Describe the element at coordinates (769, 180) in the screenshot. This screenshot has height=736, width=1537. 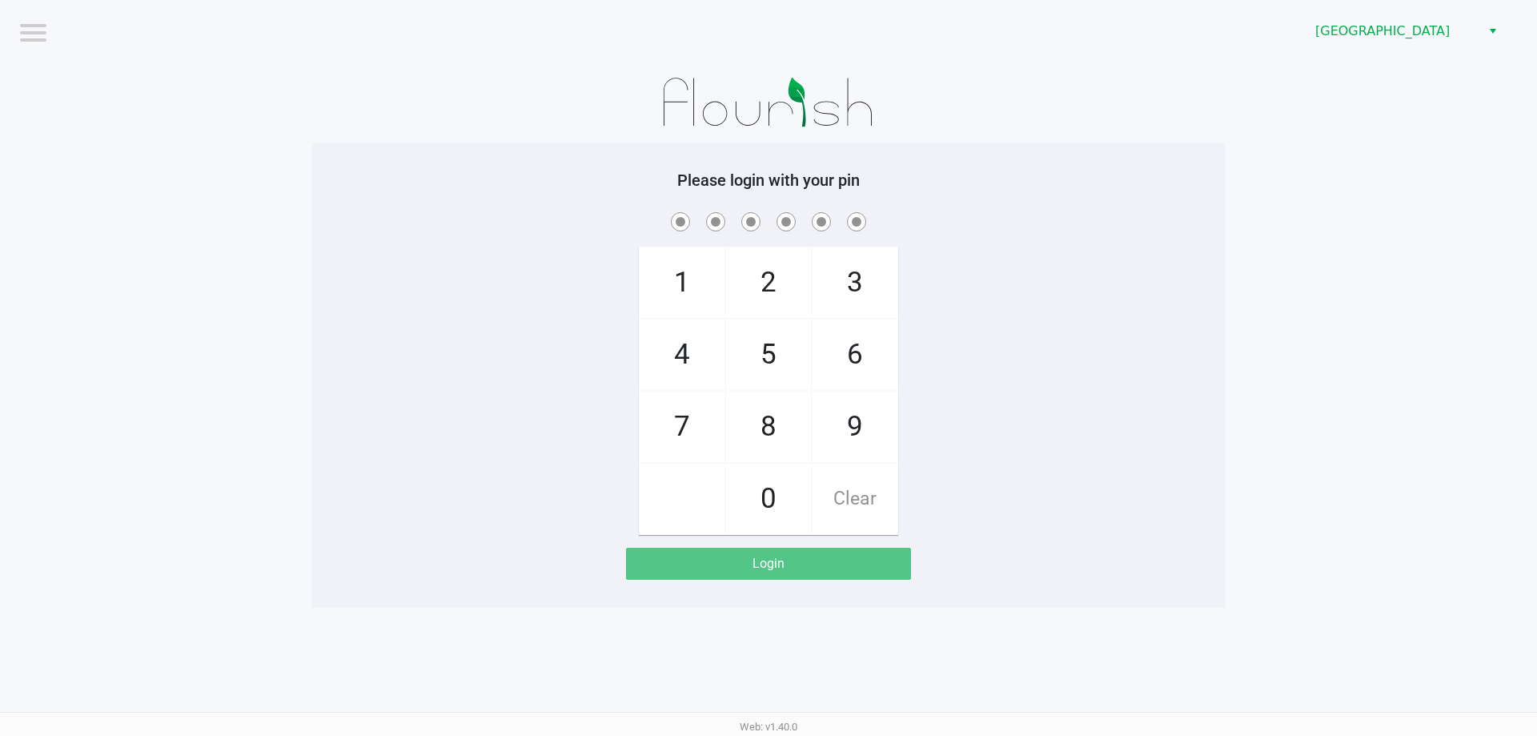
I see `h5: Please login with your pin` at that location.